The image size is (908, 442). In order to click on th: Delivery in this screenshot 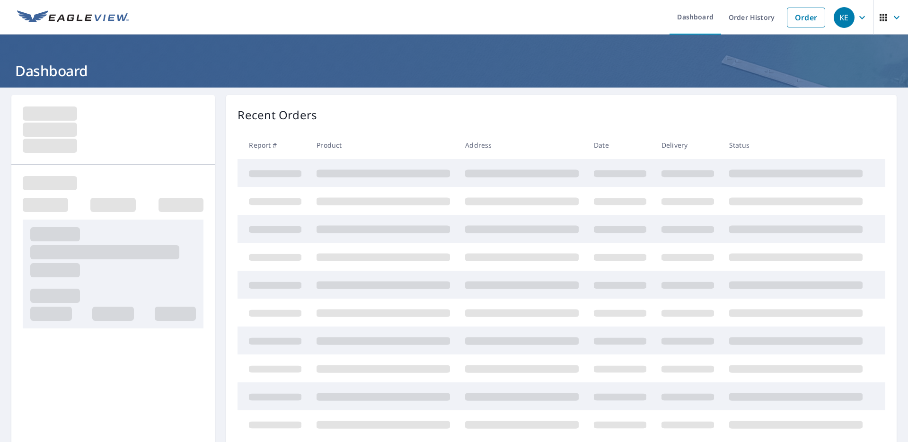, I will do `click(688, 145)`.